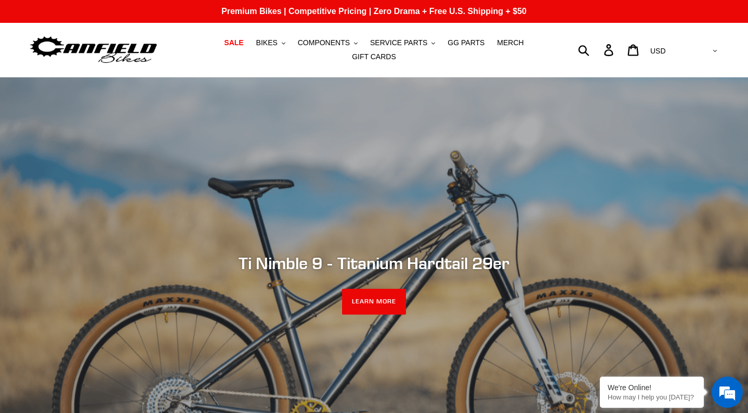  What do you see at coordinates (510, 43) in the screenshot?
I see `a: MERCH` at bounding box center [510, 43].